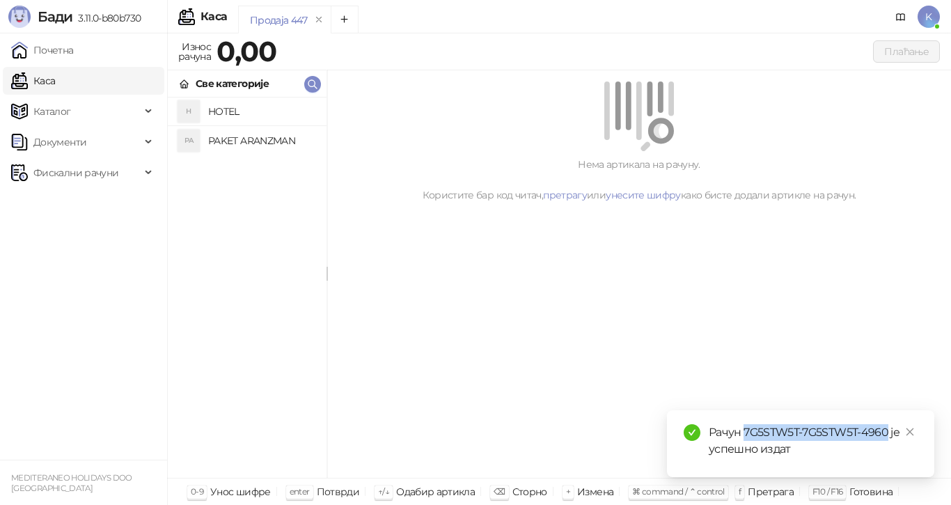 The height and width of the screenshot is (505, 951). I want to click on span: 3.11.0-b80b730, so click(107, 18).